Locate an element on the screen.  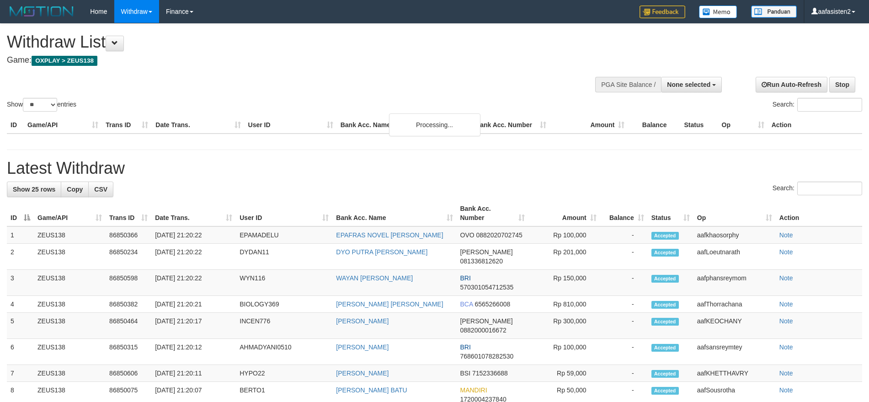
td: 86850315 is located at coordinates (128, 352).